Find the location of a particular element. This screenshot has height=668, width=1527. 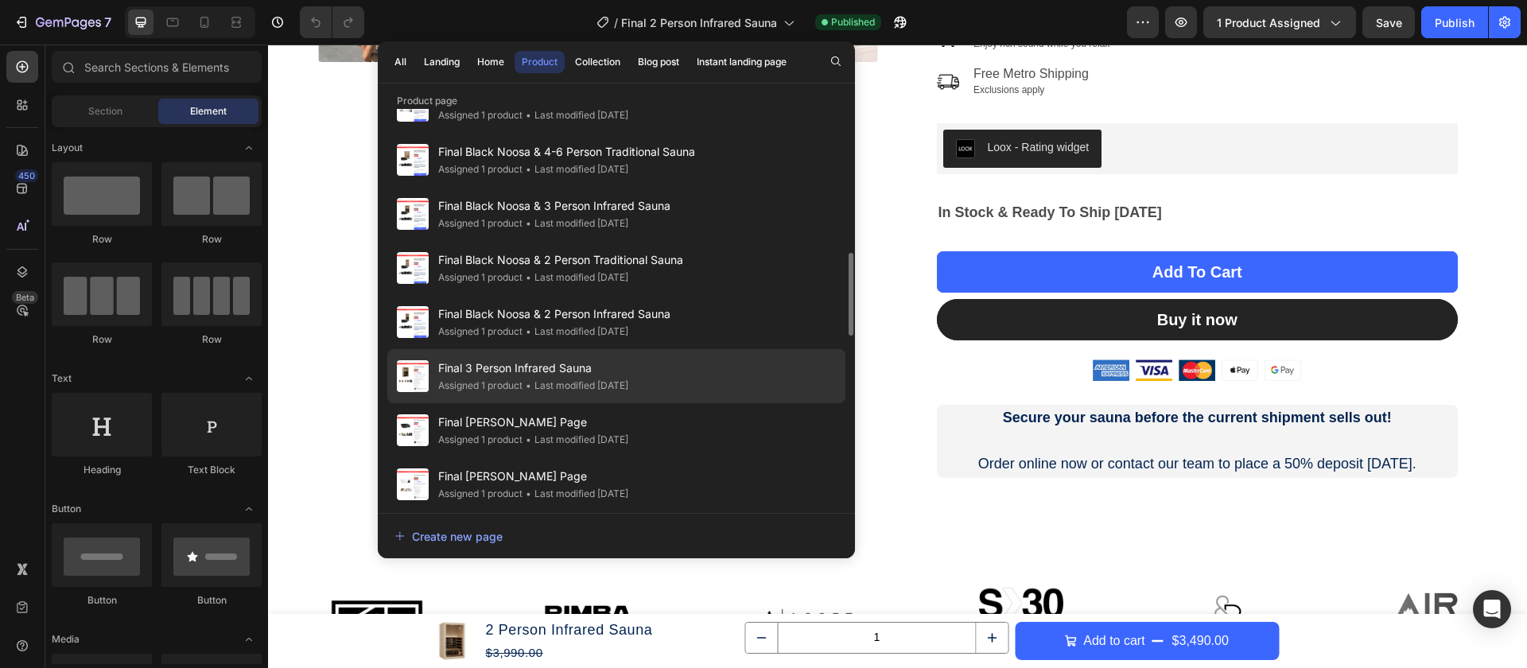

div: Instant landing page is located at coordinates (741, 62).